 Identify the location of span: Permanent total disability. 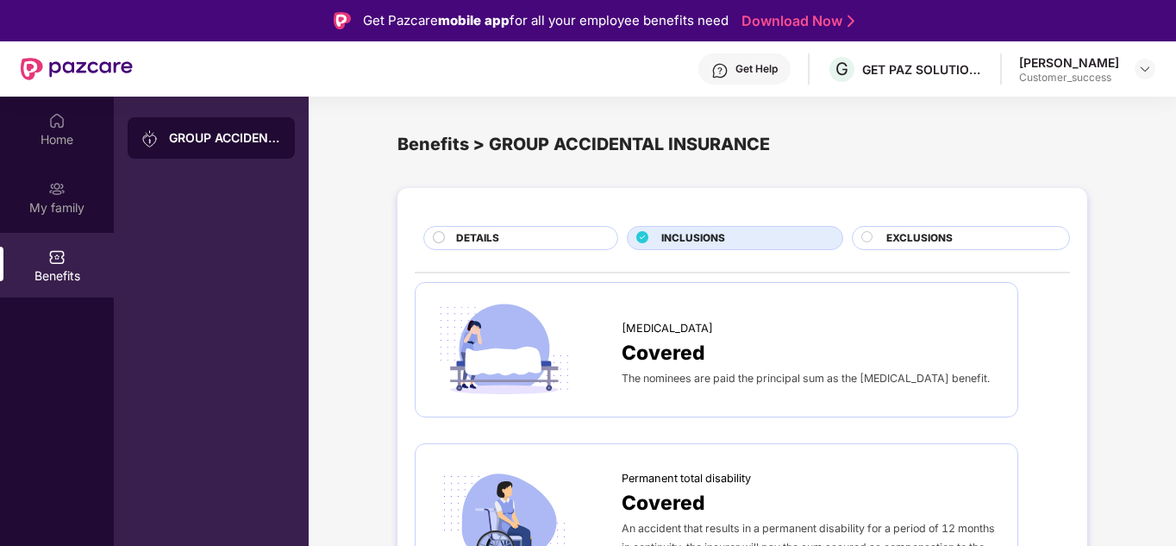
(686, 478).